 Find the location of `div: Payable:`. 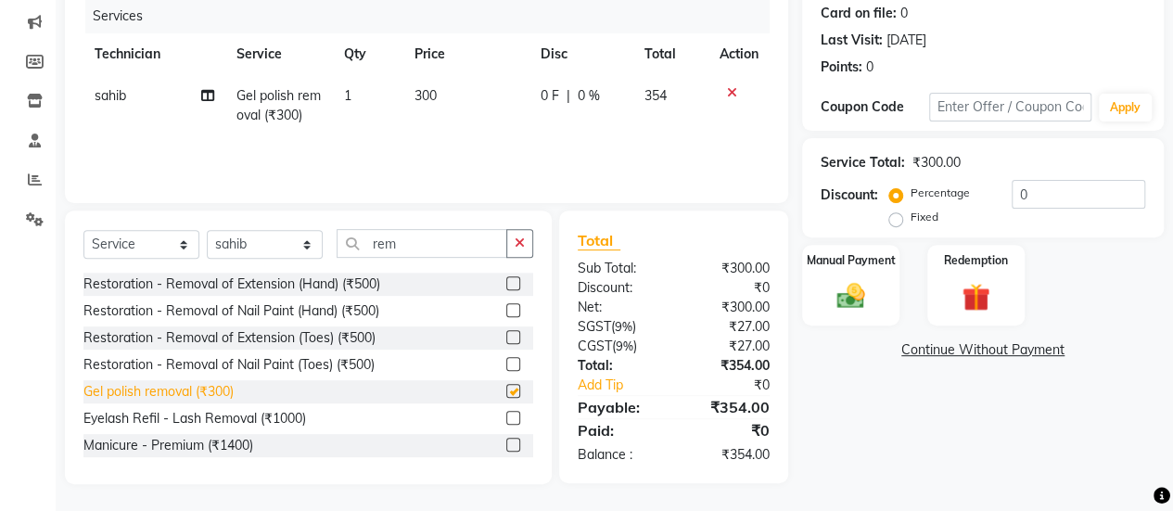

div: Payable: is located at coordinates (618, 407).